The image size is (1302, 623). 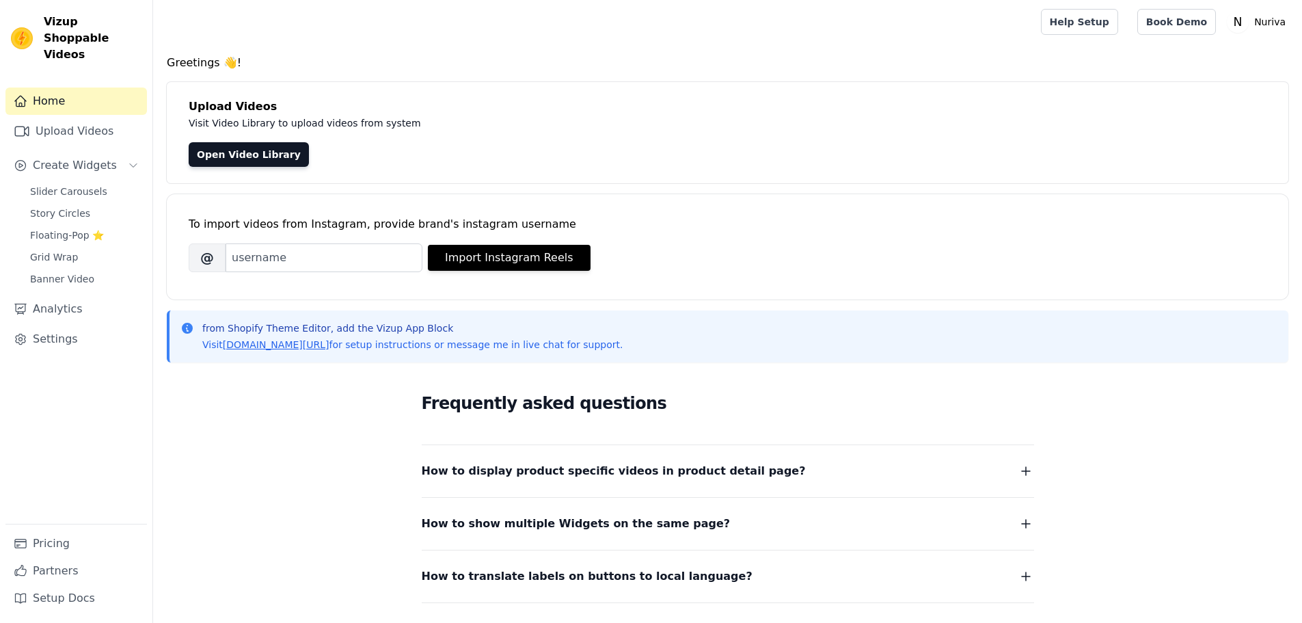 I want to click on span: How to display product specific videos in product detail page?, so click(x=614, y=471).